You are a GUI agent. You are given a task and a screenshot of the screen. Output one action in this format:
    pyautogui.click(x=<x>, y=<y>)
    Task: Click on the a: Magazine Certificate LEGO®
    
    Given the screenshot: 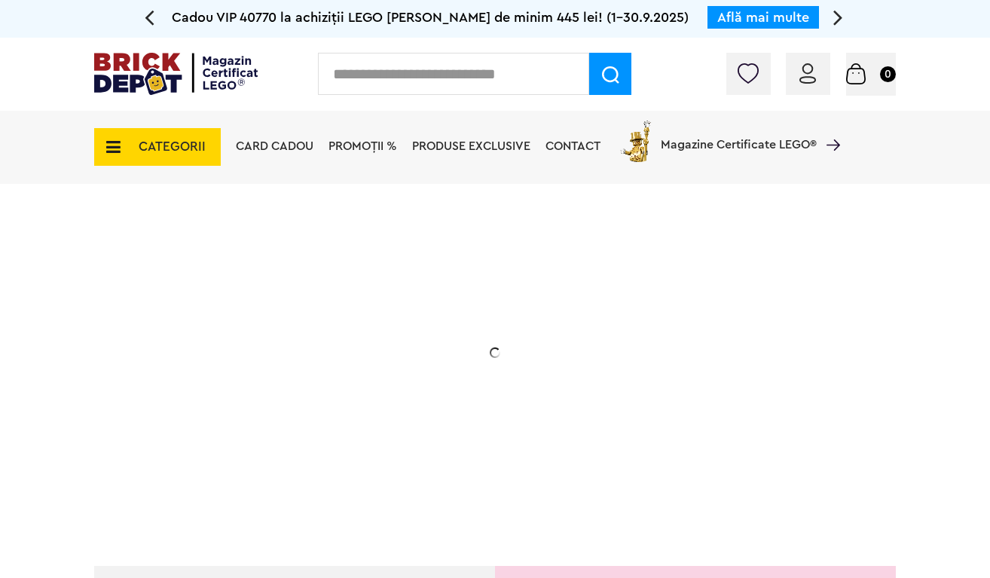 What is the action you would take?
    pyautogui.click(x=828, y=126)
    